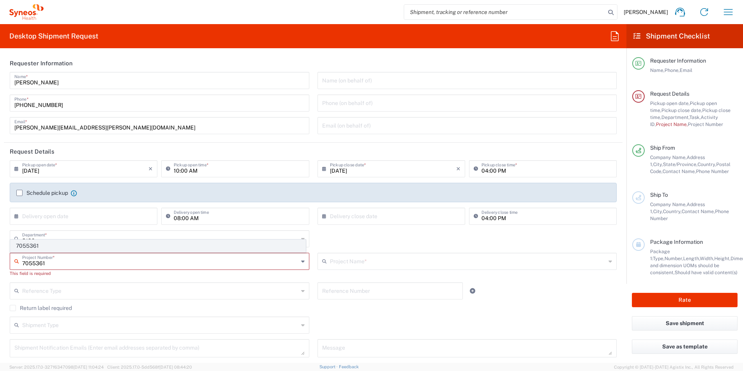  I want to click on span: Requester Information, so click(678, 61).